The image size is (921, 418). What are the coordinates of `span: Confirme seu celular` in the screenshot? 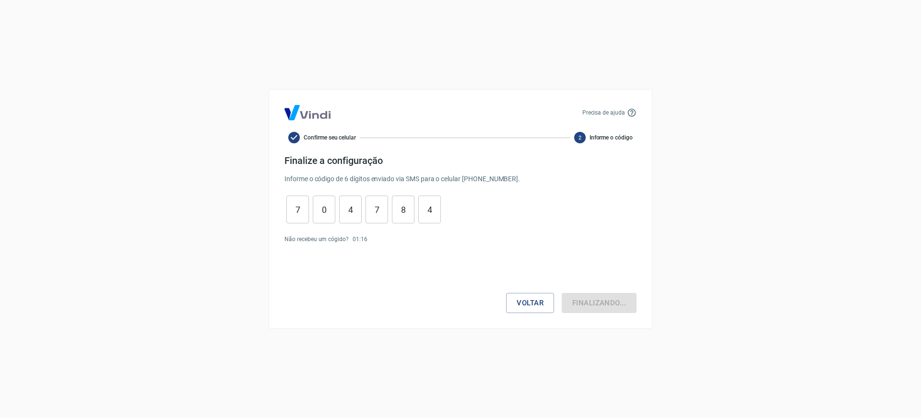 It's located at (330, 138).